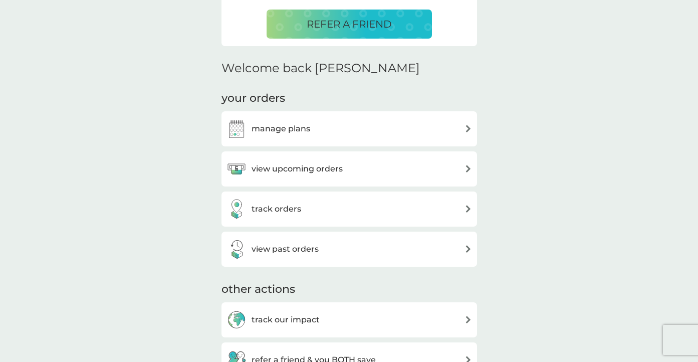  I want to click on button: REFER A FRIEND, so click(349, 24).